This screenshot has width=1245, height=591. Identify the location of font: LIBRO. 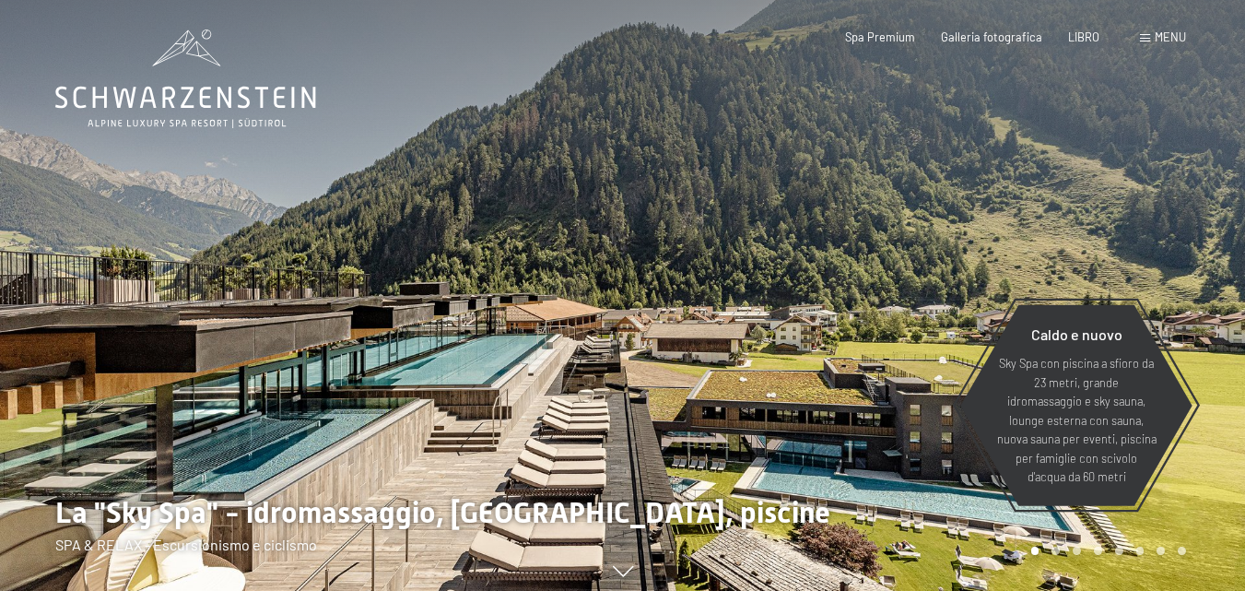
(1083, 37).